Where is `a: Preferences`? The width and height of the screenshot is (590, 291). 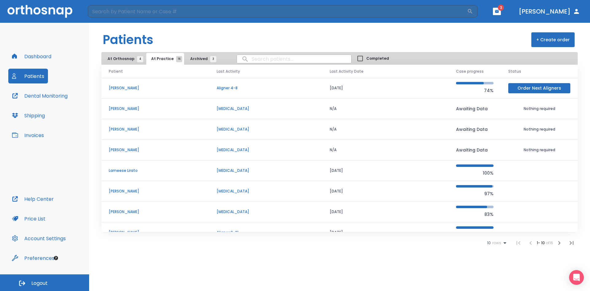
a: Preferences is located at coordinates (33, 258).